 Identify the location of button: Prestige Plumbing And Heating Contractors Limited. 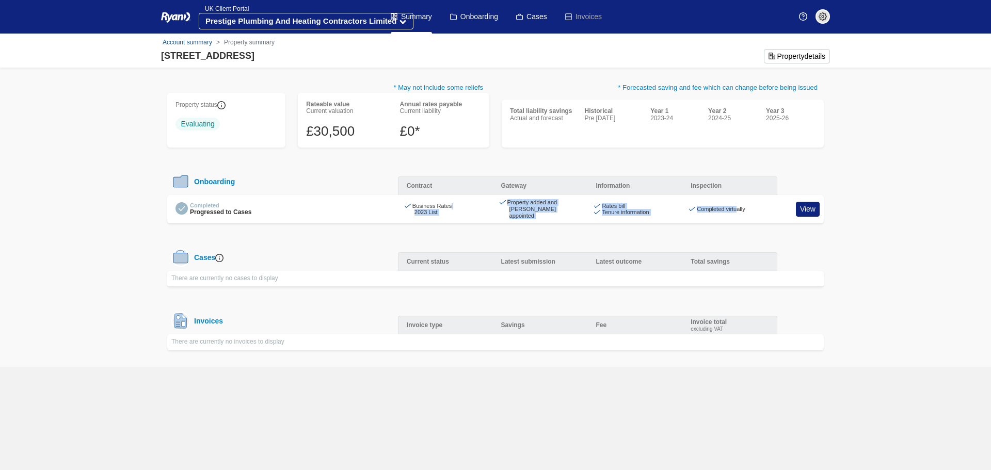
(306, 21).